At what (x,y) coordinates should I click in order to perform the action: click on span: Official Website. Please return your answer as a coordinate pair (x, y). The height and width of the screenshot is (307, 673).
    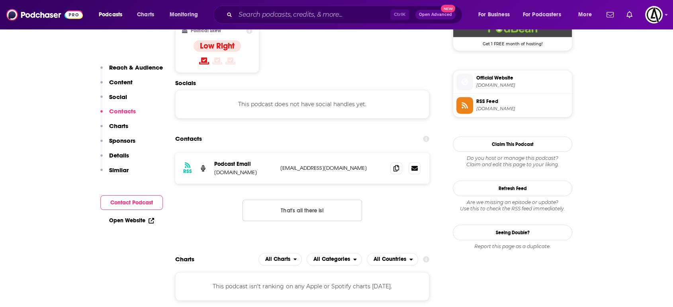
    Looking at the image, I should click on (522, 78).